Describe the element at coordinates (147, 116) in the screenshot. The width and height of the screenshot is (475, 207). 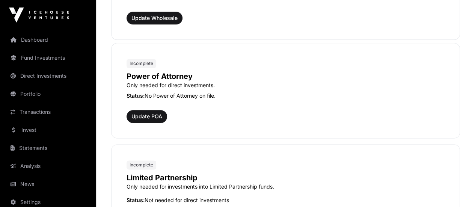
I see `button: Update POA` at that location.